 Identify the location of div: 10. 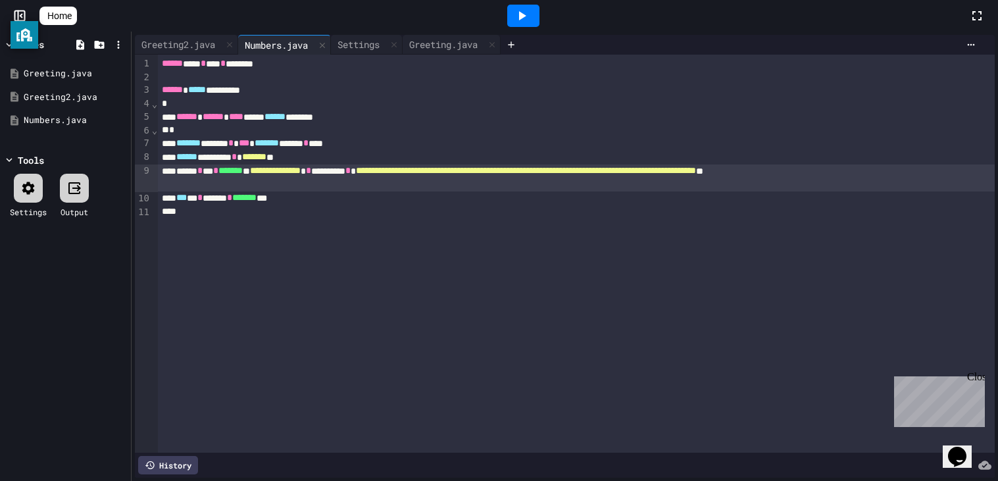
(143, 199).